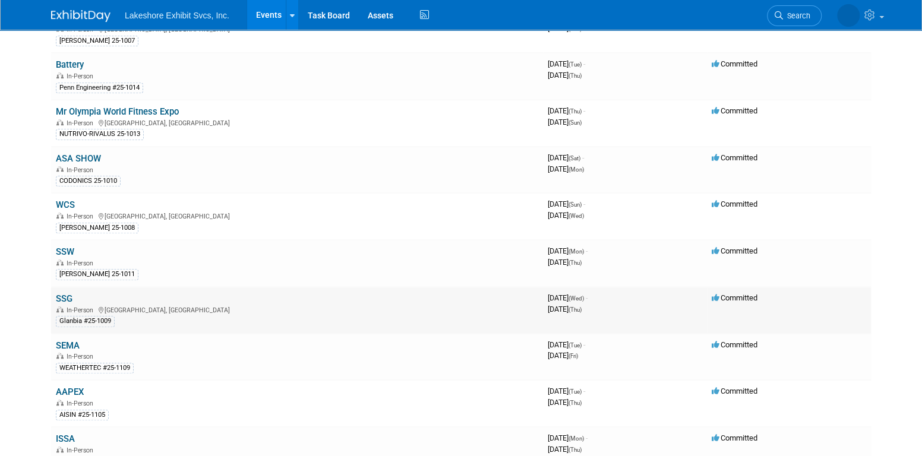 The height and width of the screenshot is (456, 922). What do you see at coordinates (70, 392) in the screenshot?
I see `a: AAPEX` at bounding box center [70, 392].